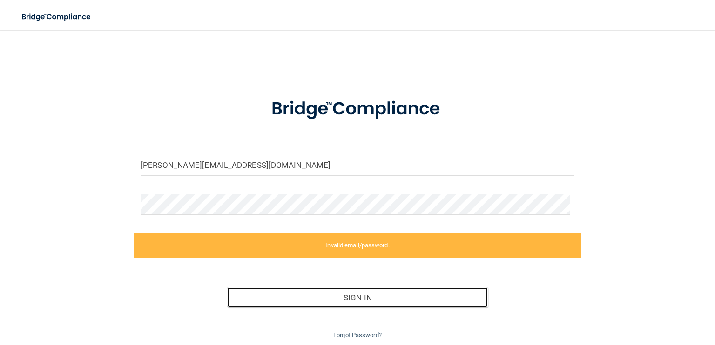 Image resolution: width=715 pixels, height=345 pixels. Describe the element at coordinates (358, 335) in the screenshot. I see `a: Forgot Password?` at that location.